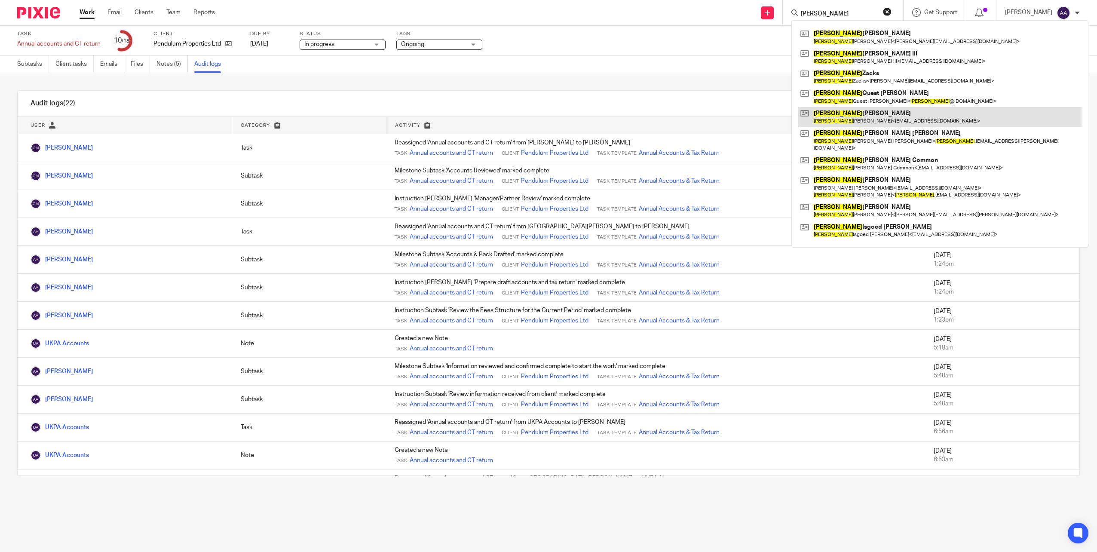 The height and width of the screenshot is (552, 1097). What do you see at coordinates (343, 34) in the screenshot?
I see `label: Status` at bounding box center [343, 34].